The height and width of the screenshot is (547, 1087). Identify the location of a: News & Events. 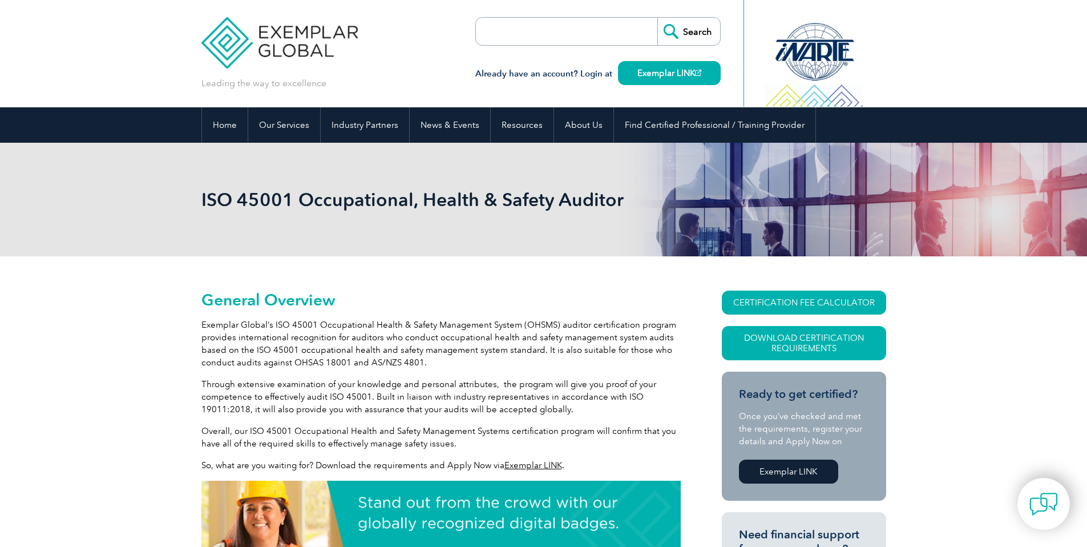
(450, 125).